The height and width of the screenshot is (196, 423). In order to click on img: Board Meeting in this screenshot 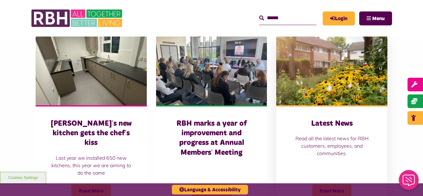, I will do `click(212, 71)`.